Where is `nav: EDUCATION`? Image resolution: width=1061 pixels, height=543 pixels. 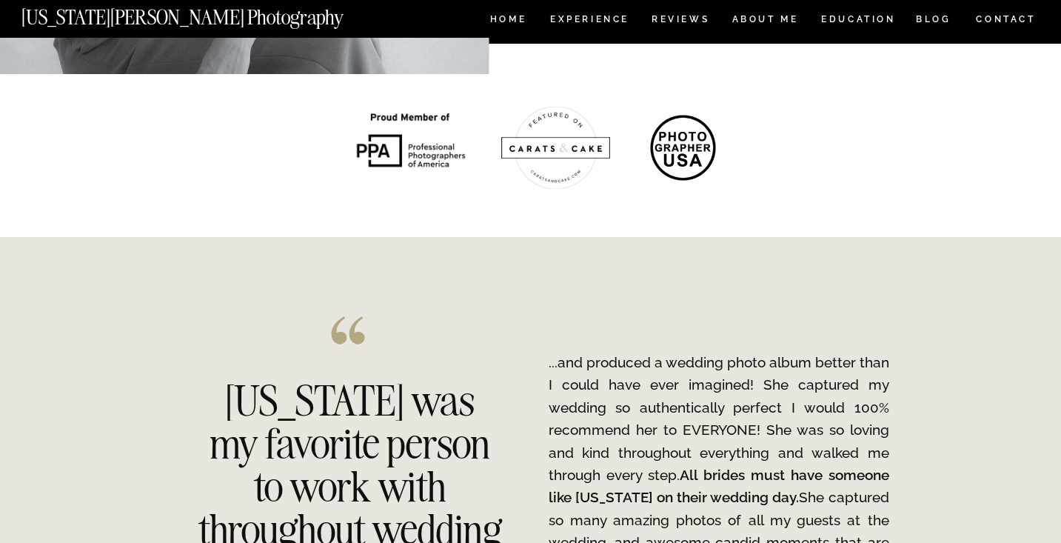
nav: EDUCATION is located at coordinates (858, 21).